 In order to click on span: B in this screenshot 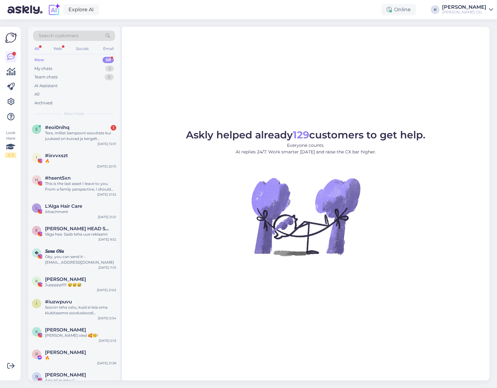, I will do `click(37, 377)`.